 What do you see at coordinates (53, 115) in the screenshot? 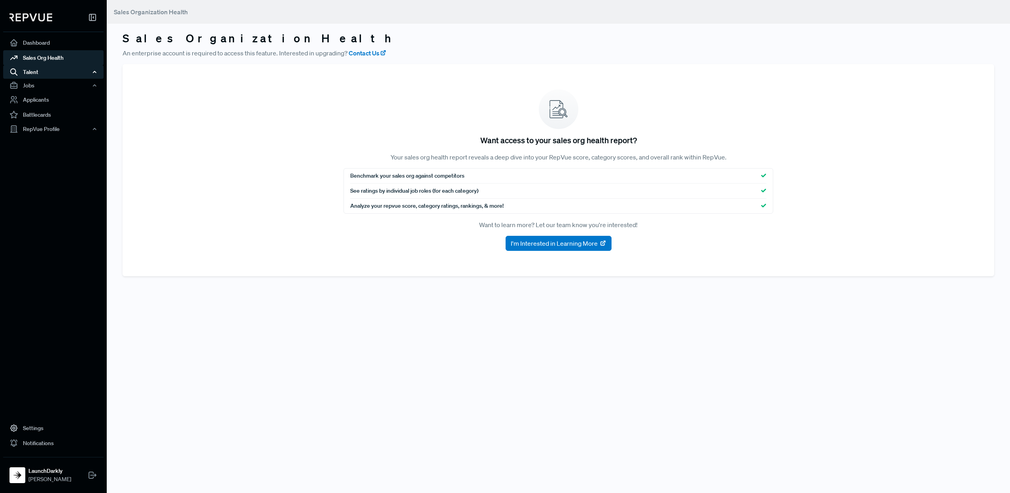
I see `a: Battlecards` at bounding box center [53, 115].